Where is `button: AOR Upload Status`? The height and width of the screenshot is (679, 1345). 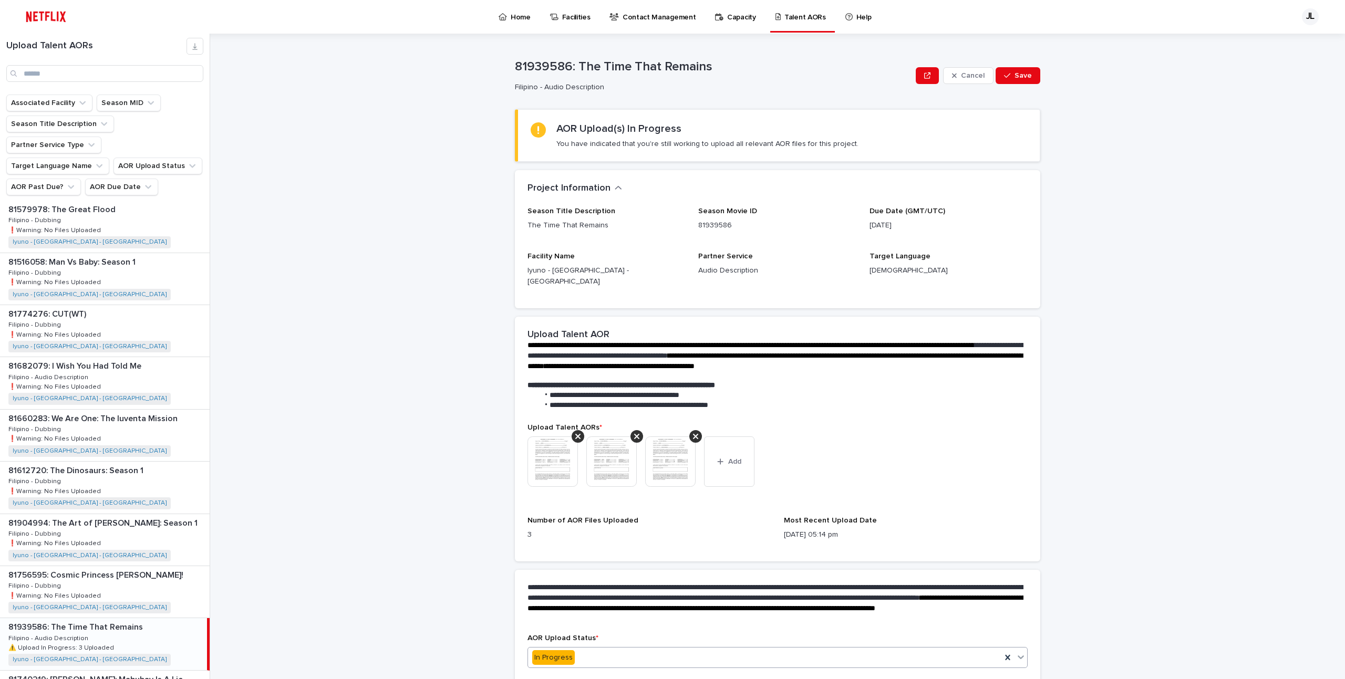
button: AOR Upload Status is located at coordinates (158, 166).